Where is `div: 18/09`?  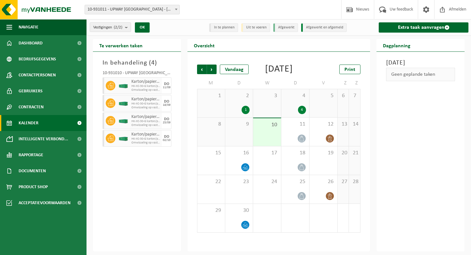
div: 18/09 is located at coordinates (166, 105).